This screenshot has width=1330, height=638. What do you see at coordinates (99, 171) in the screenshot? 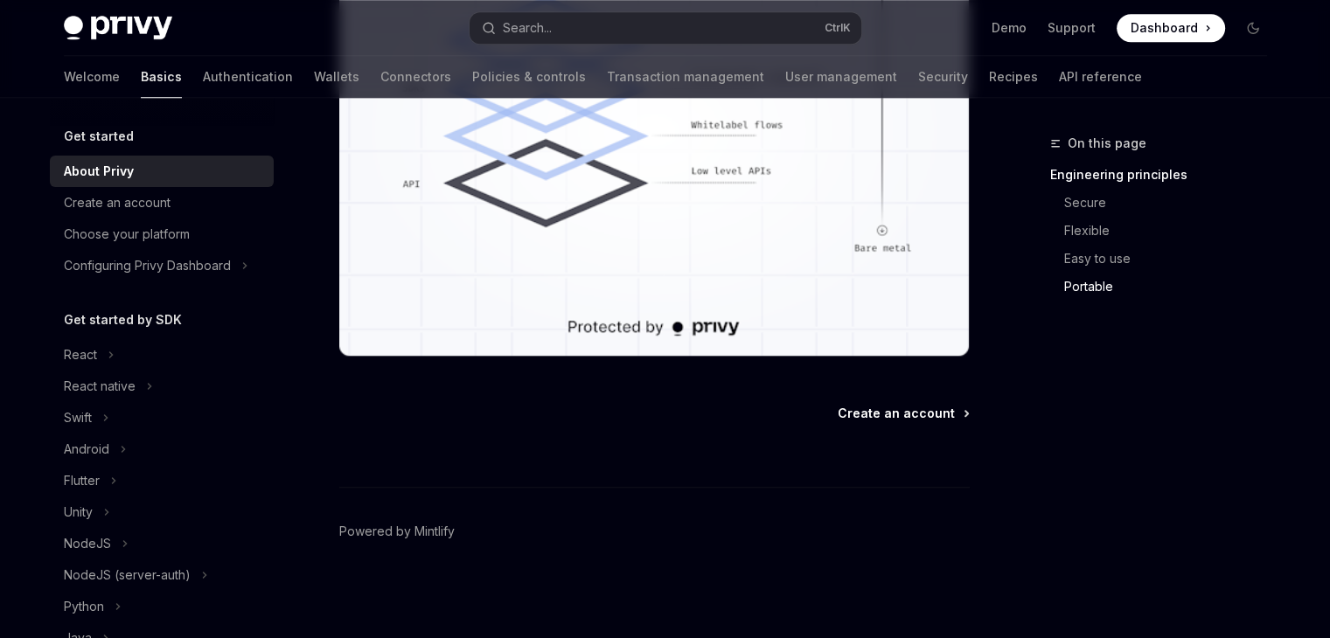
I see `div: About Privy` at bounding box center [99, 171].